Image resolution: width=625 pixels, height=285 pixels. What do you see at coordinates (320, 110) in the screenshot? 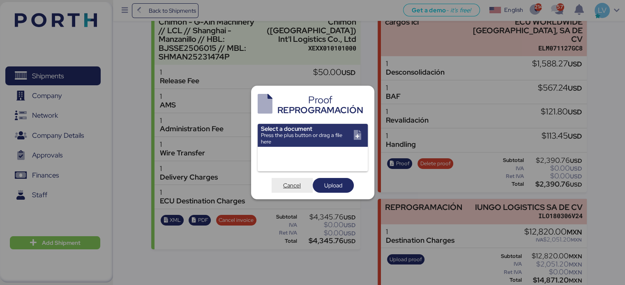
I see `div: REPROGRAMACIÓN` at bounding box center [320, 110].